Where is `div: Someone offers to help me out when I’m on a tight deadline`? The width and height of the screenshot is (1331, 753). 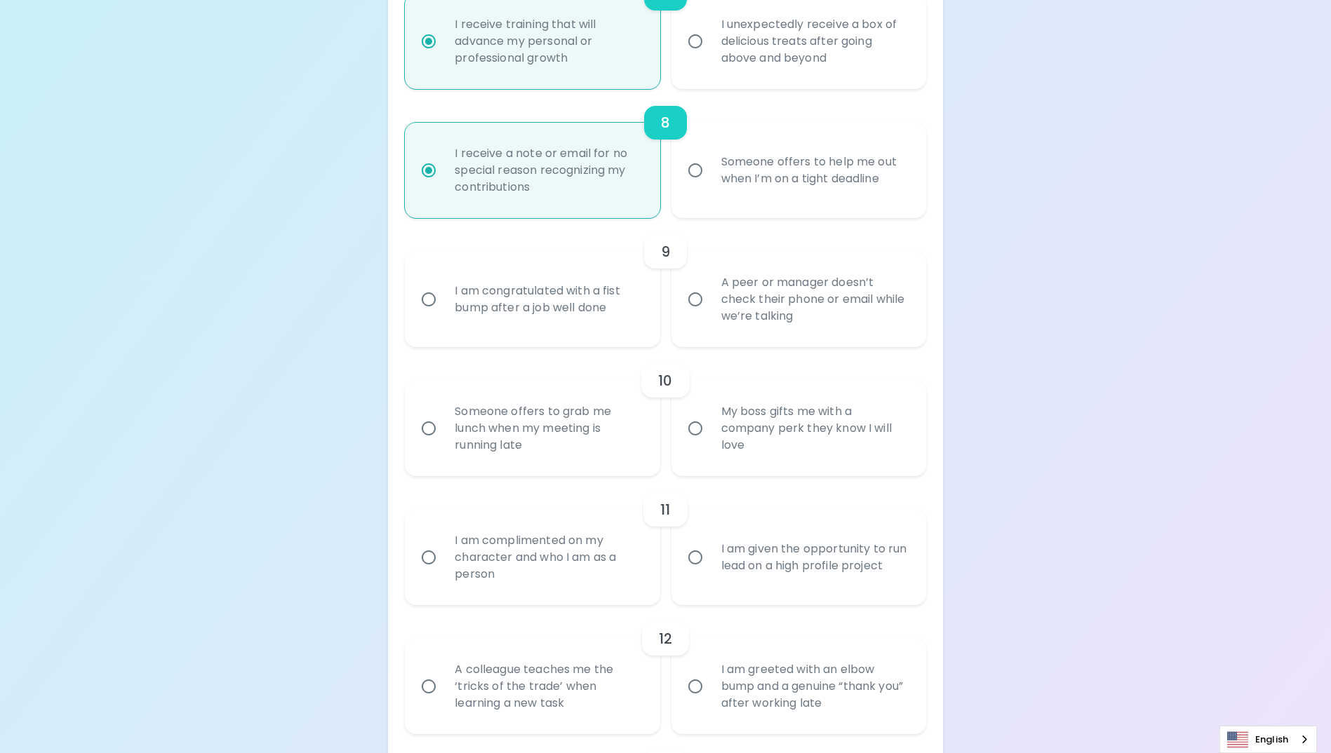
div: Someone offers to help me out when I’m on a tight deadline is located at coordinates (814, 170).